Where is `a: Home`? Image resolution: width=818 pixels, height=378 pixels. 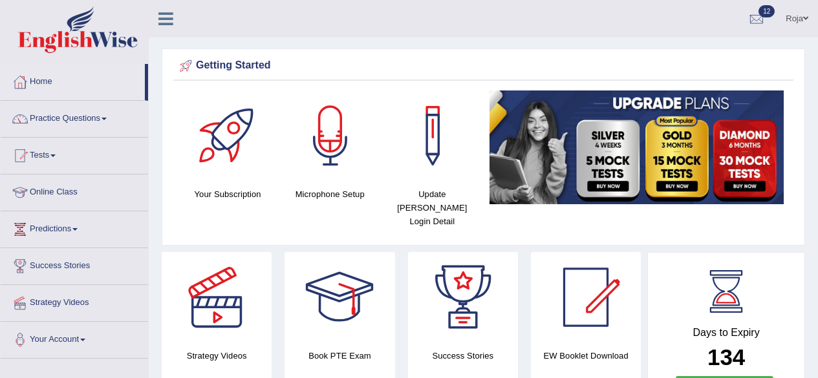
a: Home is located at coordinates (72, 80).